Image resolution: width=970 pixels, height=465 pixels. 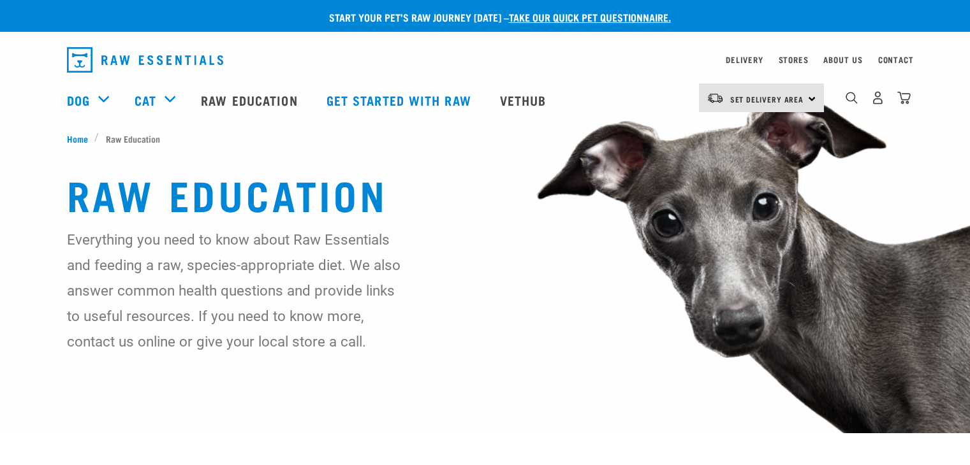 What do you see at coordinates (485, 138) in the screenshot?
I see `nav: breadcrumbs` at bounding box center [485, 138].